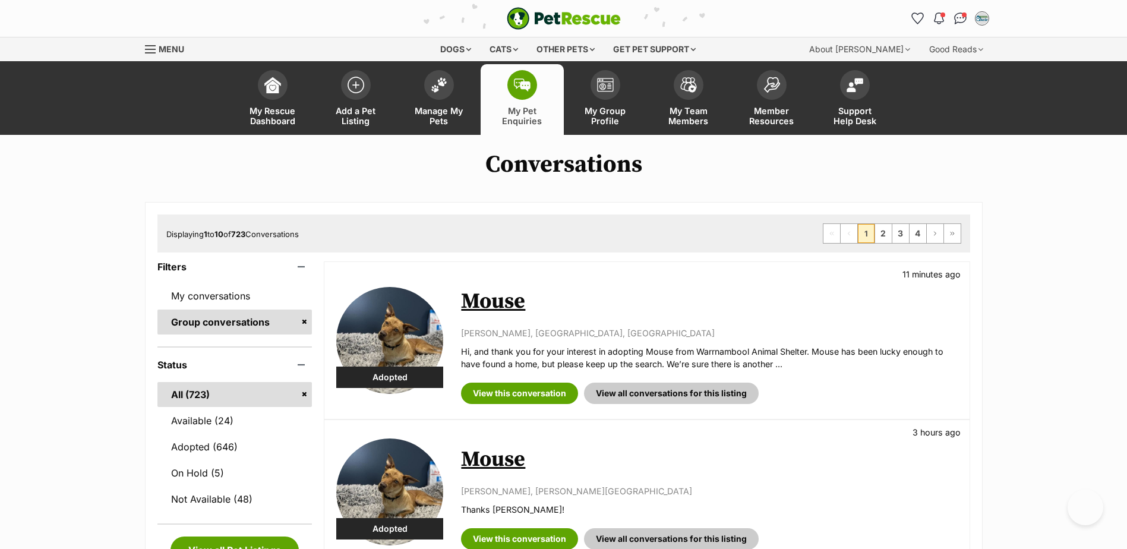 The width and height of the screenshot is (1127, 549). I want to click on a: My conversations, so click(235, 296).